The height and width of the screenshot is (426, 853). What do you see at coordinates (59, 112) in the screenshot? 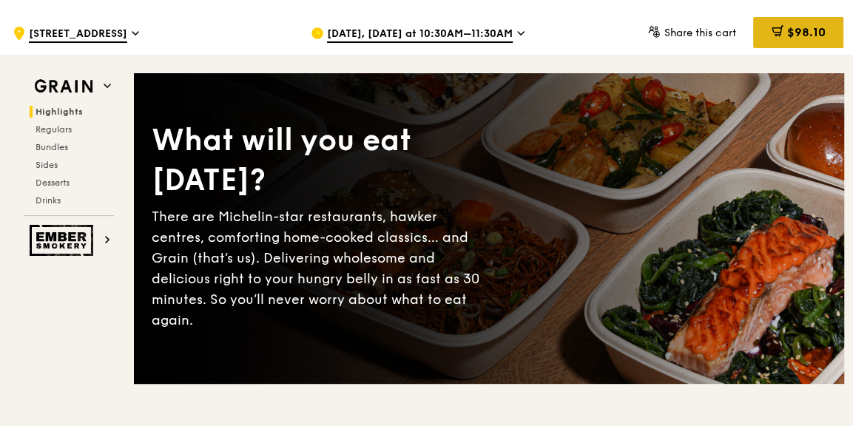
I see `span: Highlights` at bounding box center [59, 112].